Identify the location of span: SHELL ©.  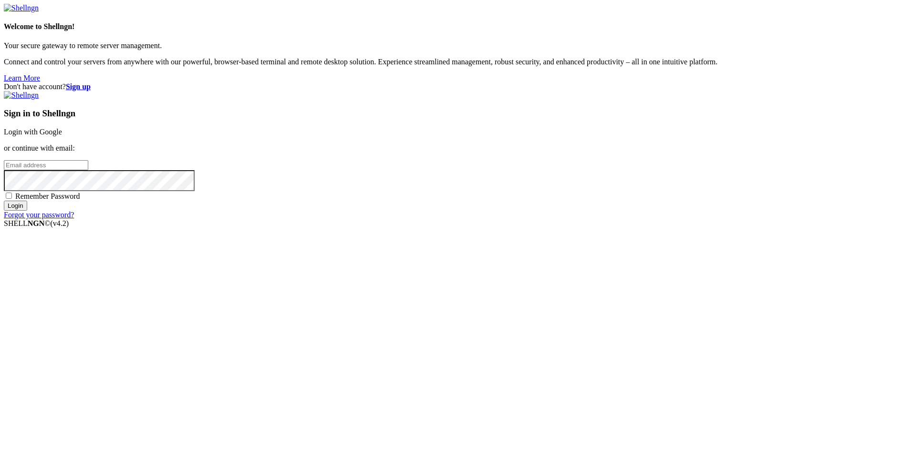
(36, 223).